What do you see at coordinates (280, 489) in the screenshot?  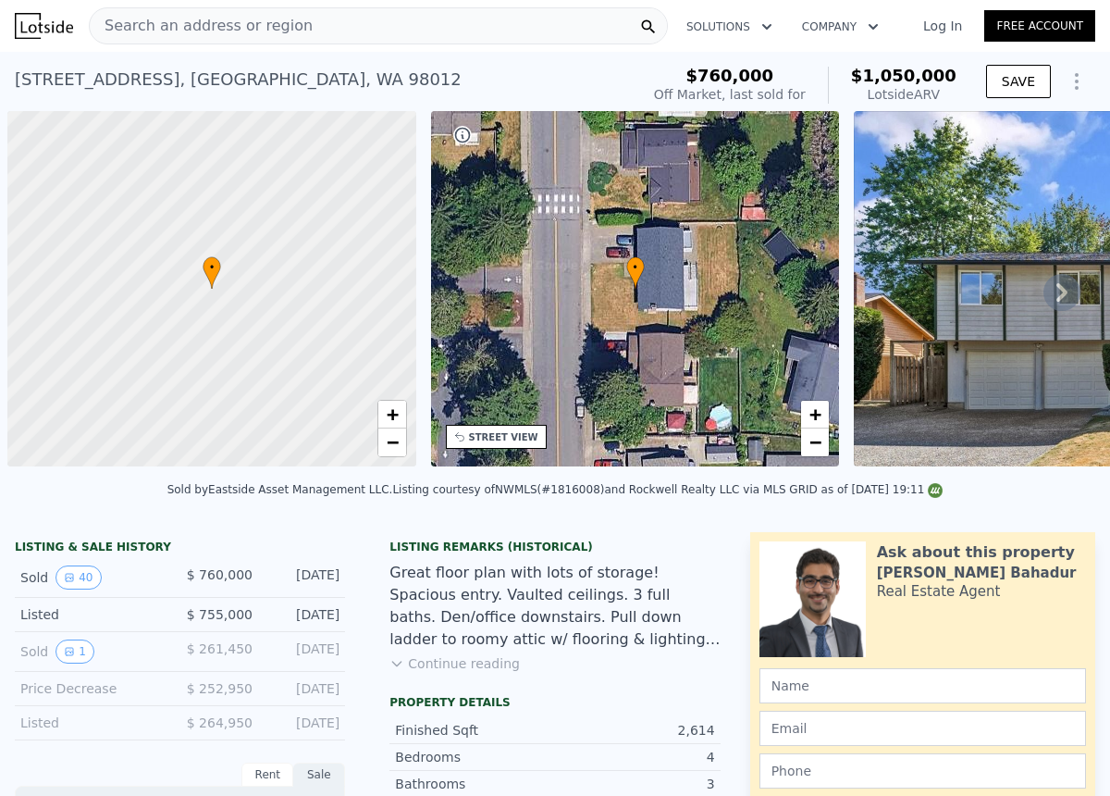 I see `div: Sold by Eastside Asset Management LLC .` at bounding box center [280, 489].